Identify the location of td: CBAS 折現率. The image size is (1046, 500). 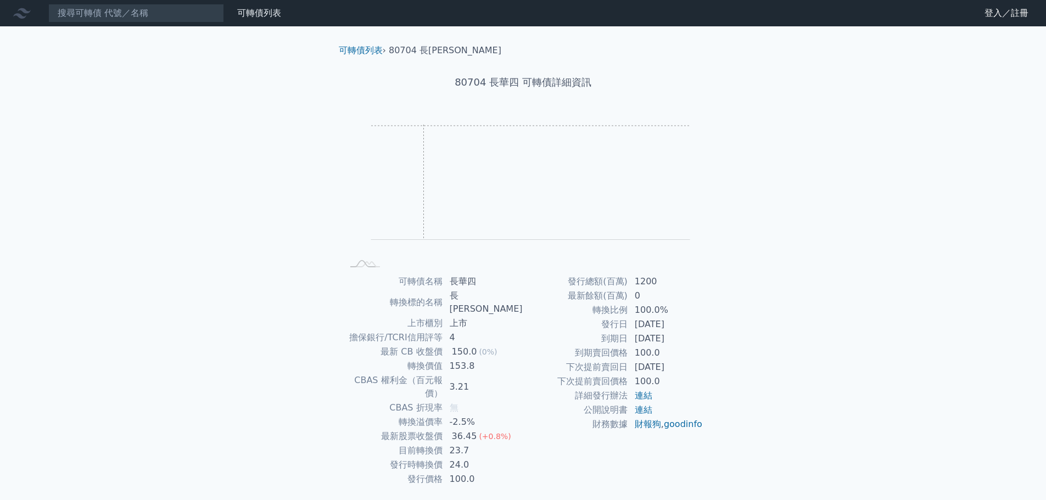
(393, 408).